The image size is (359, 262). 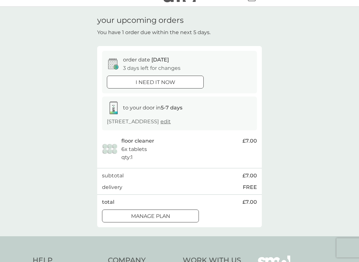 I want to click on p: subtotal, so click(x=113, y=176).